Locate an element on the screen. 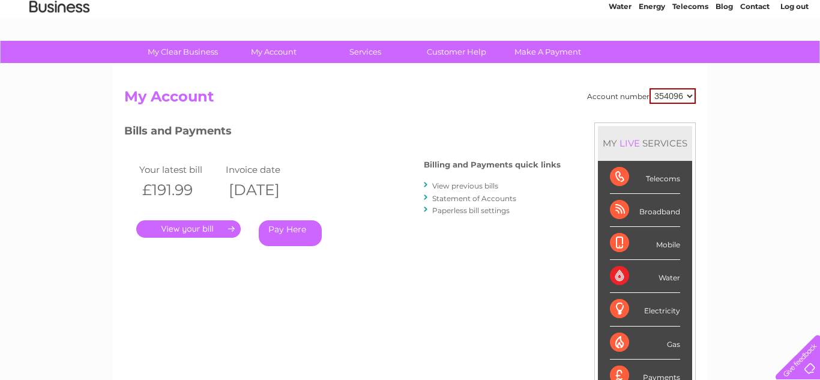  a: Energy is located at coordinates (652, 55).